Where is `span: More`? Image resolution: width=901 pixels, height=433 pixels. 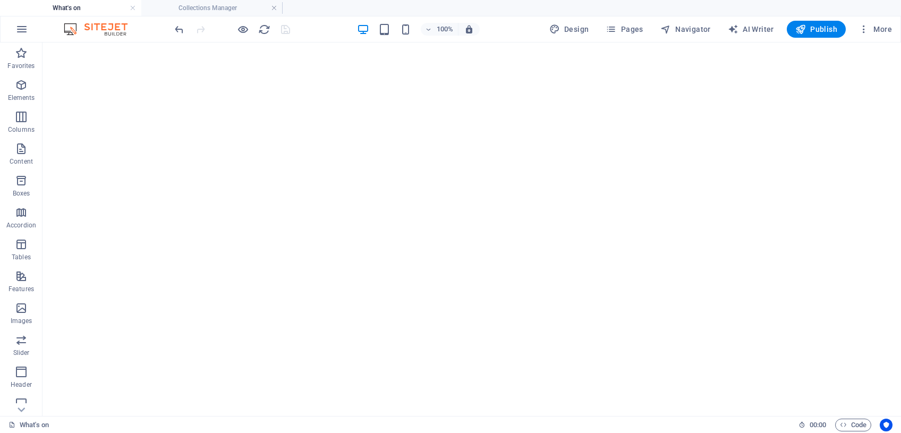 span: More is located at coordinates (875, 29).